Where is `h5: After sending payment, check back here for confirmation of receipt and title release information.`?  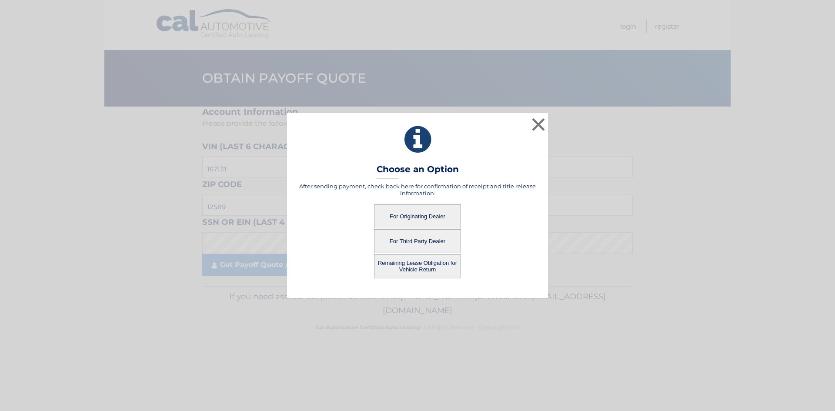
h5: After sending payment, check back here for confirmation of receipt and title release information. is located at coordinates (417, 190).